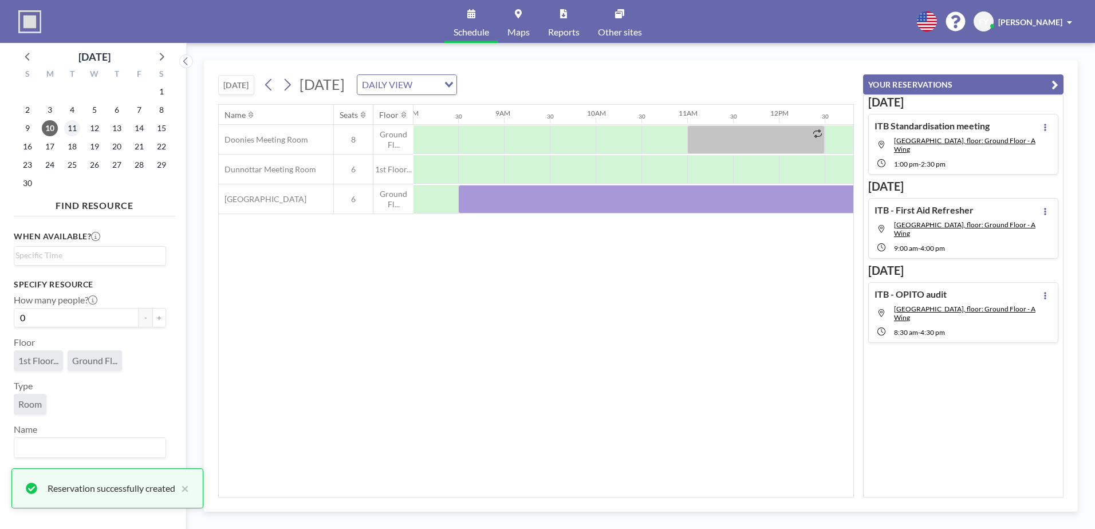  What do you see at coordinates (50, 75) in the screenshot?
I see `div: M` at bounding box center [50, 75].